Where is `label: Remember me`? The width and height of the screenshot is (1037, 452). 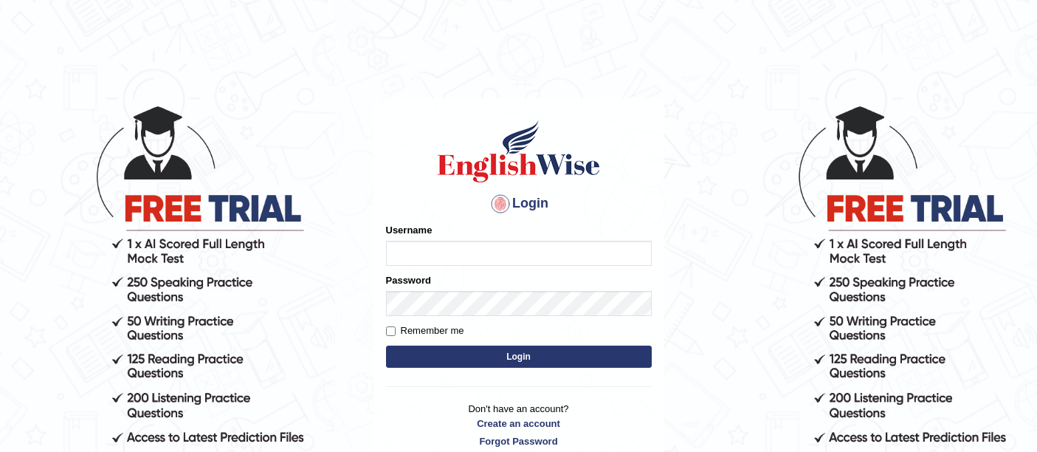 label: Remember me is located at coordinates (425, 331).